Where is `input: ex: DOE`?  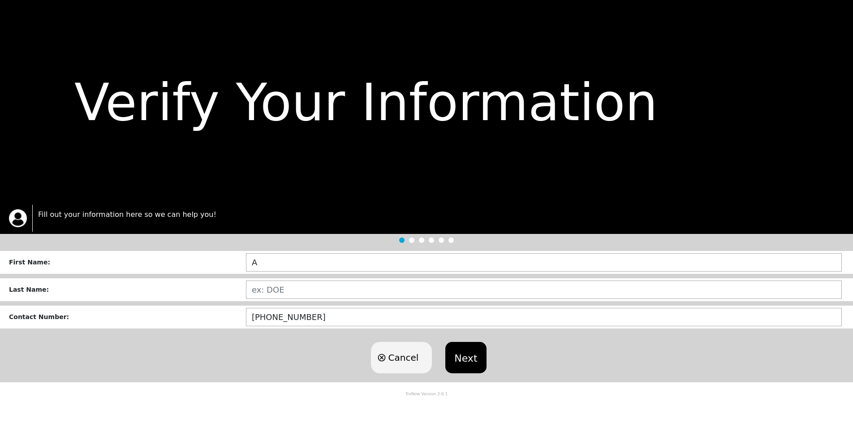 input: ex: DOE is located at coordinates (544, 289).